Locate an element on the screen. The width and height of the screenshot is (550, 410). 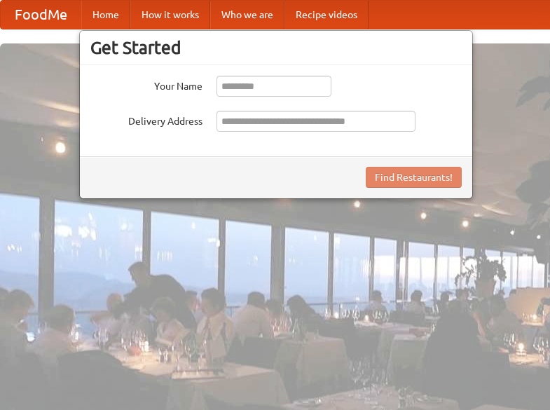
button: Find Restaurants! is located at coordinates (414, 177).